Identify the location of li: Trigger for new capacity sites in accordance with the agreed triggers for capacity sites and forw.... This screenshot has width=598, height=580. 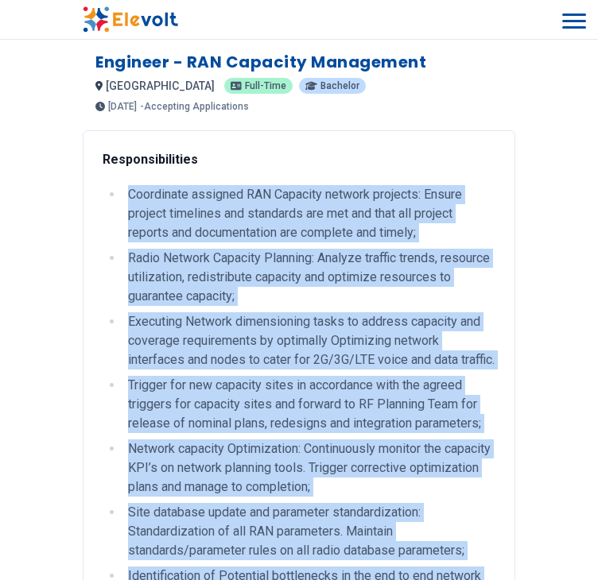
(309, 405).